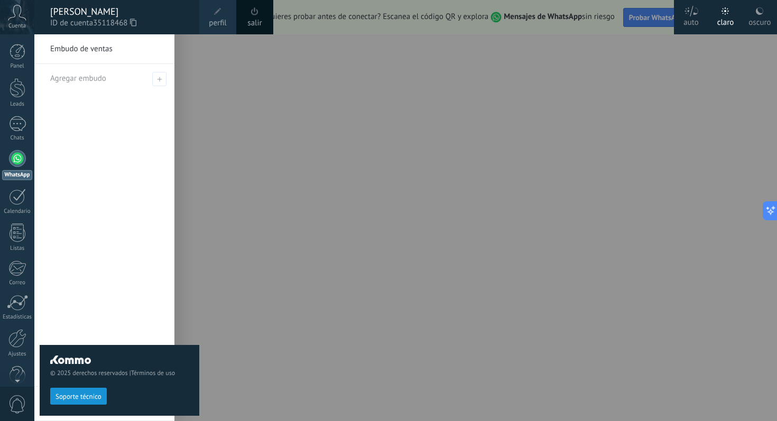 The height and width of the screenshot is (421, 777). I want to click on div: Calendario, so click(17, 211).